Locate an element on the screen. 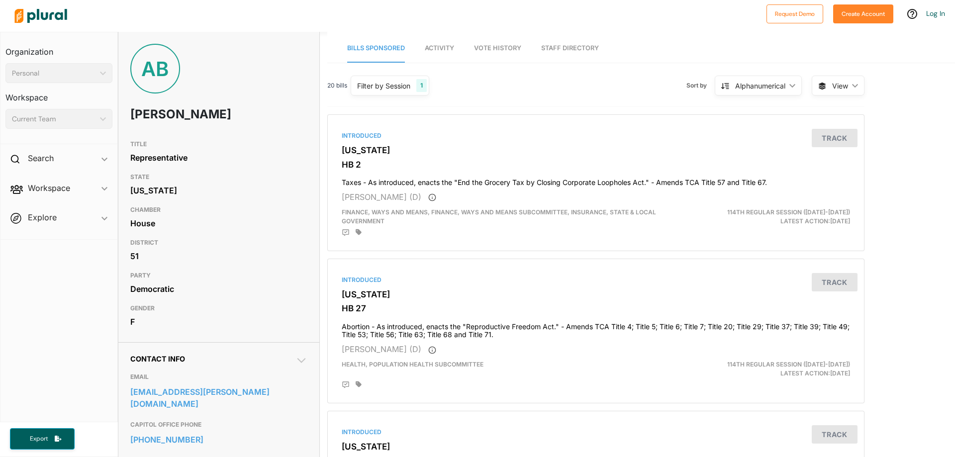  a: Create Account is located at coordinates (863, 13).